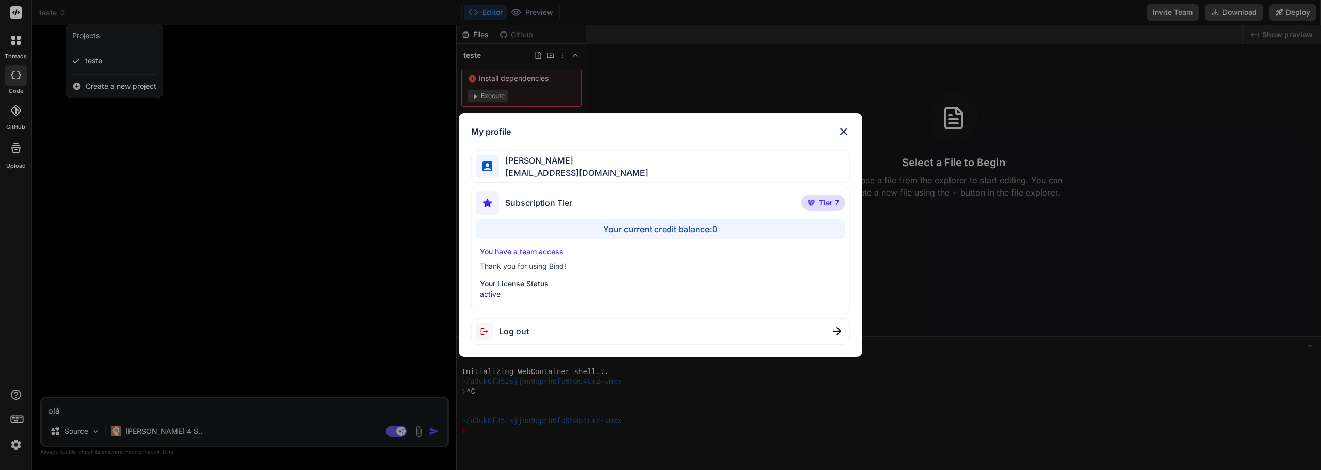 The image size is (1321, 470). I want to click on p: active, so click(660, 294).